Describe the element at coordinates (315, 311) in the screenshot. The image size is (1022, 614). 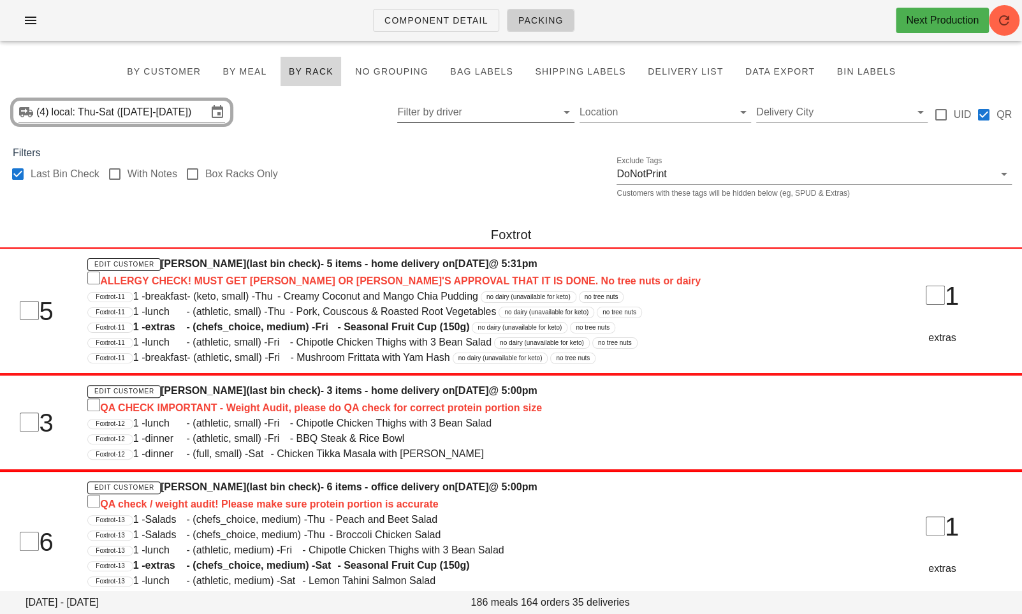
I see `span: 1 - - (athletic, small) - - Pork, Couscous & Roasted Root Vegetables` at that location.